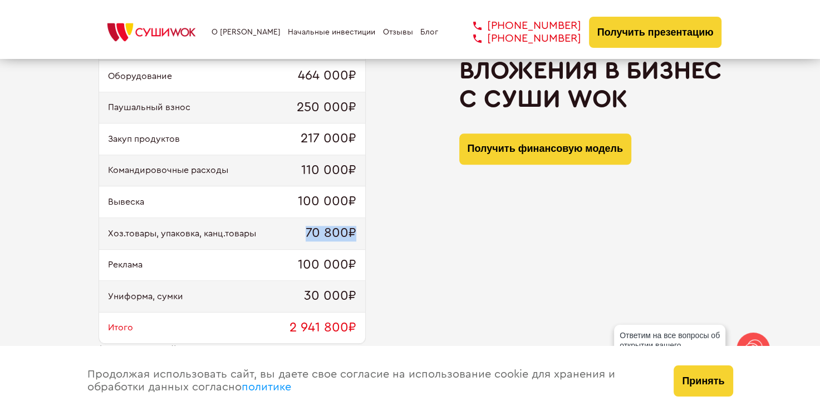 The height and width of the screenshot is (416, 820). Describe the element at coordinates (328, 139) in the screenshot. I see `span: 217 000₽` at that location.